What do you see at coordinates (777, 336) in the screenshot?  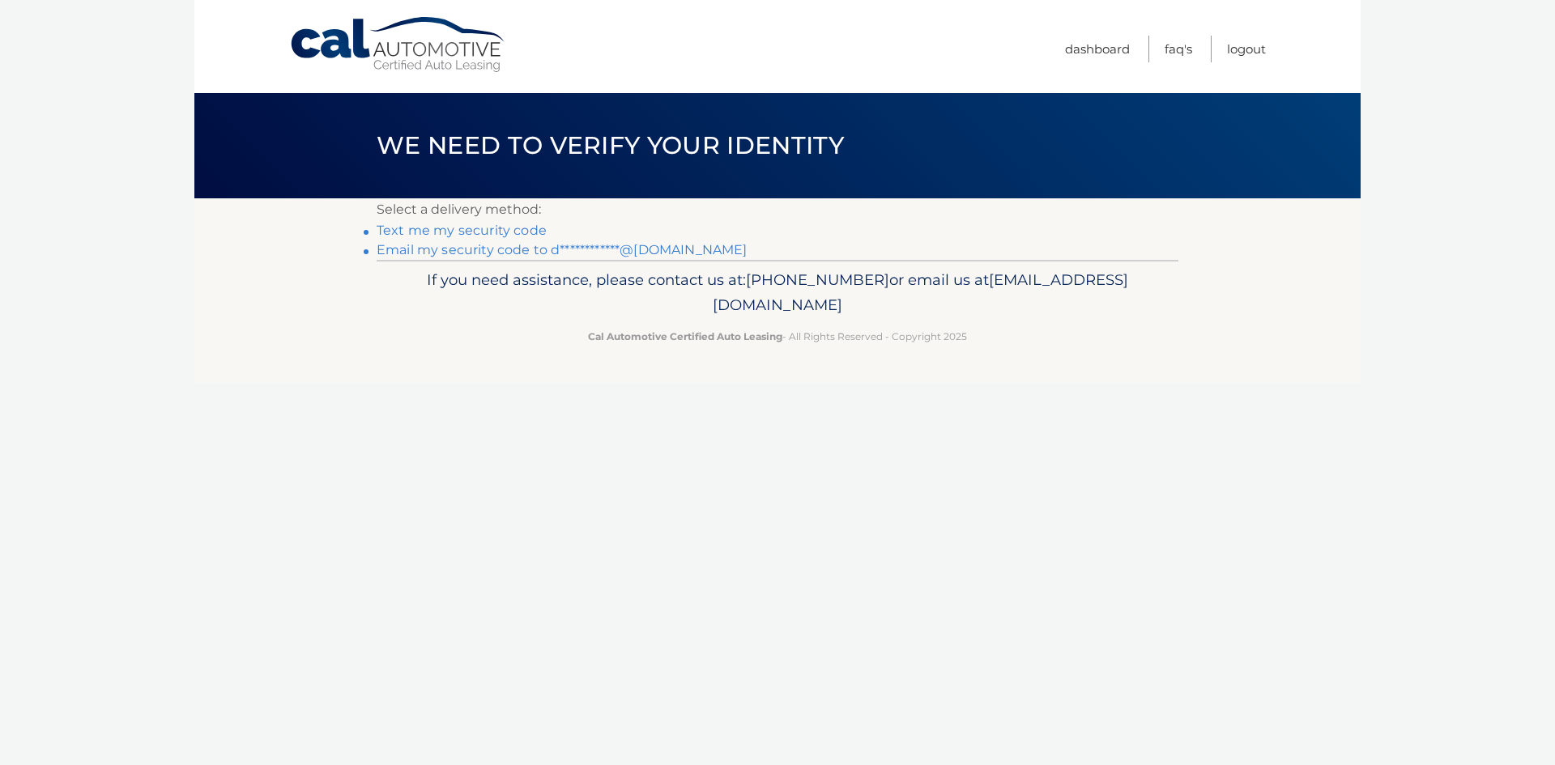 I see `p: - All Rights Reserved - Copyright 2025` at bounding box center [777, 336].